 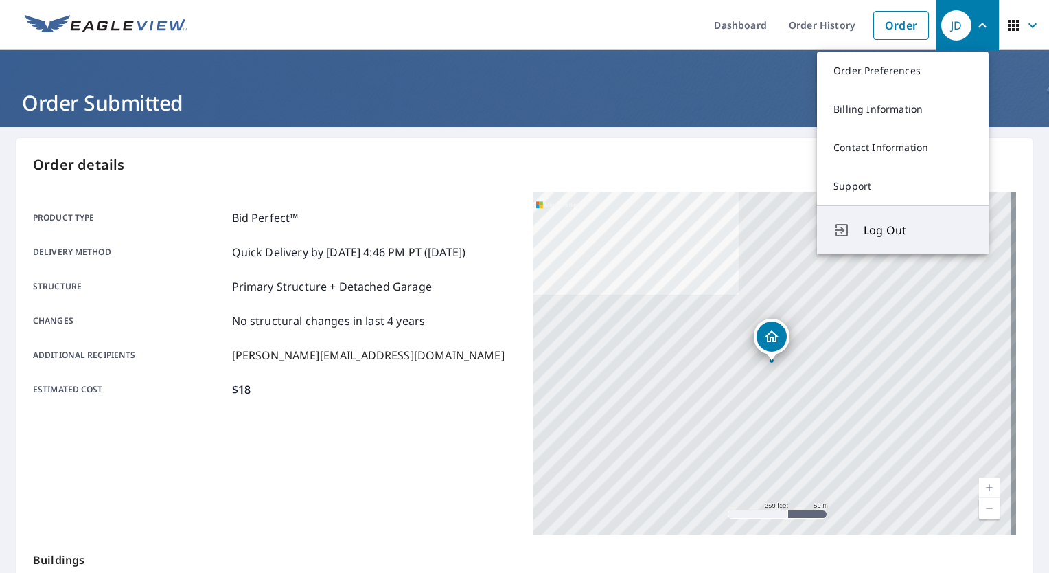 What do you see at coordinates (525, 102) in the screenshot?
I see `h1: Order Submitted` at bounding box center [525, 102].